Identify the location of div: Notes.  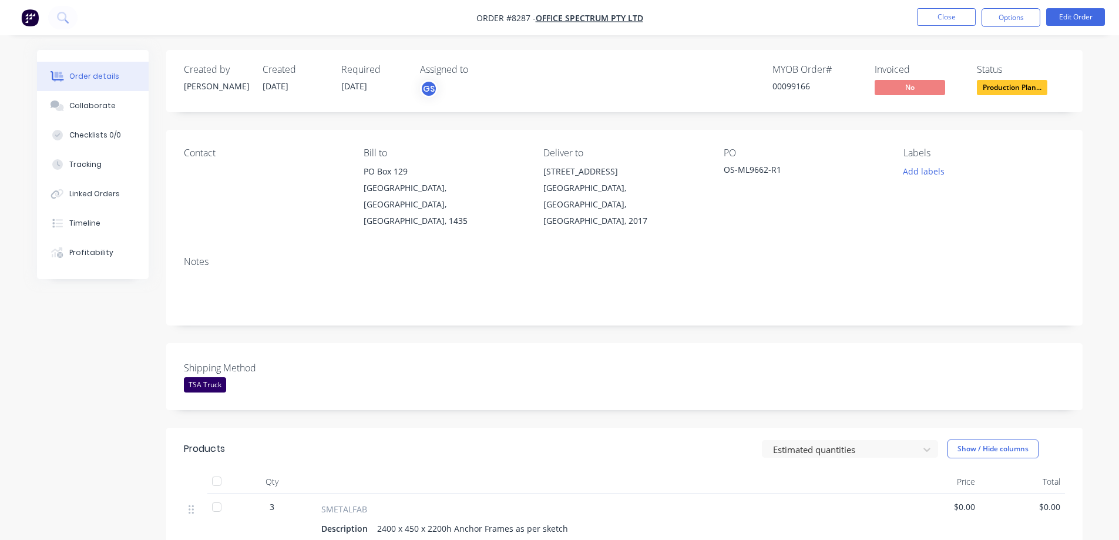
(624, 261).